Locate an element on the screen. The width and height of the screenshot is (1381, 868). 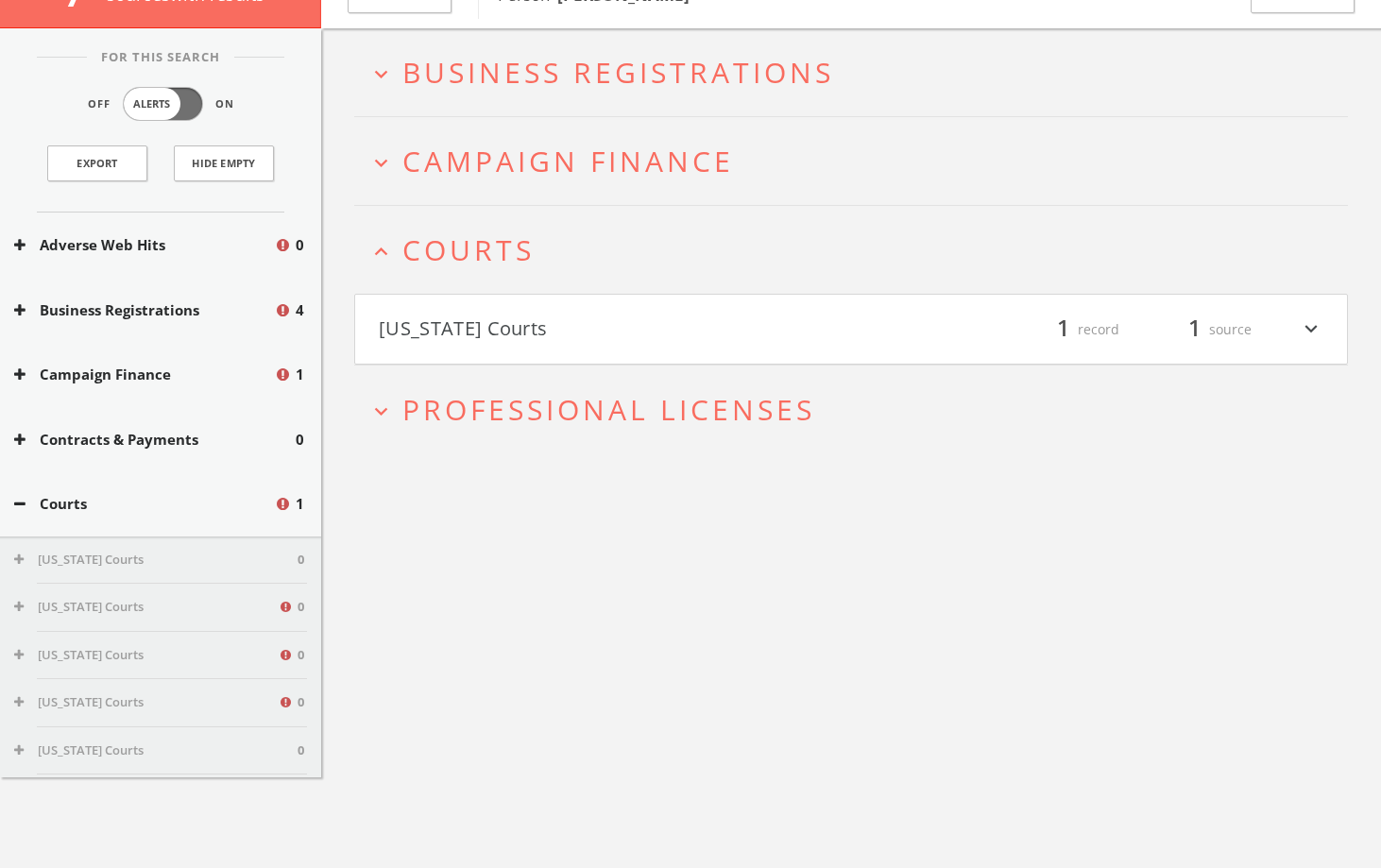
span: Campaign Finance is located at coordinates (568, 160).